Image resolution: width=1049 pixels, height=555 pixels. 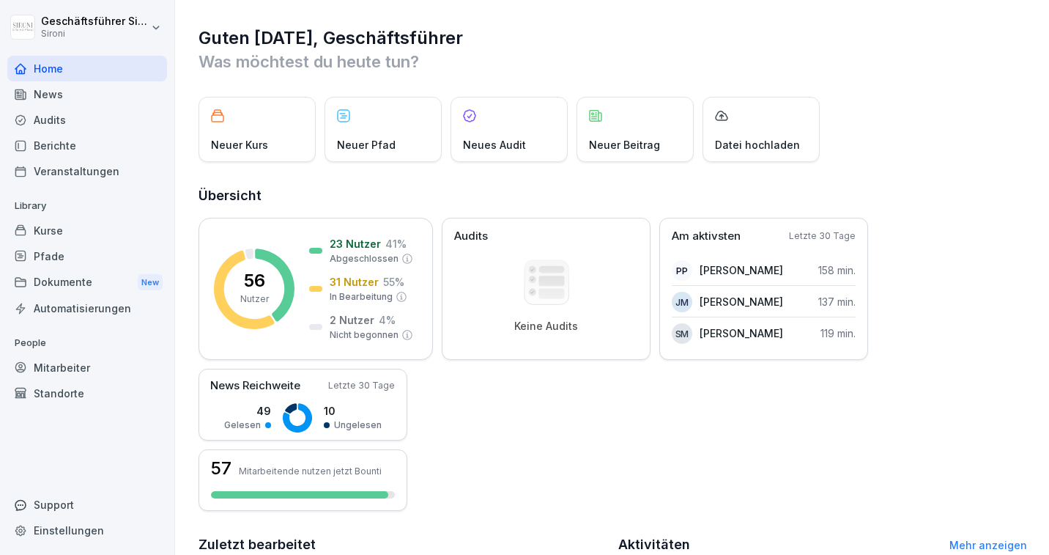 What do you see at coordinates (255, 385) in the screenshot?
I see `p: News Reichweite` at bounding box center [255, 385].